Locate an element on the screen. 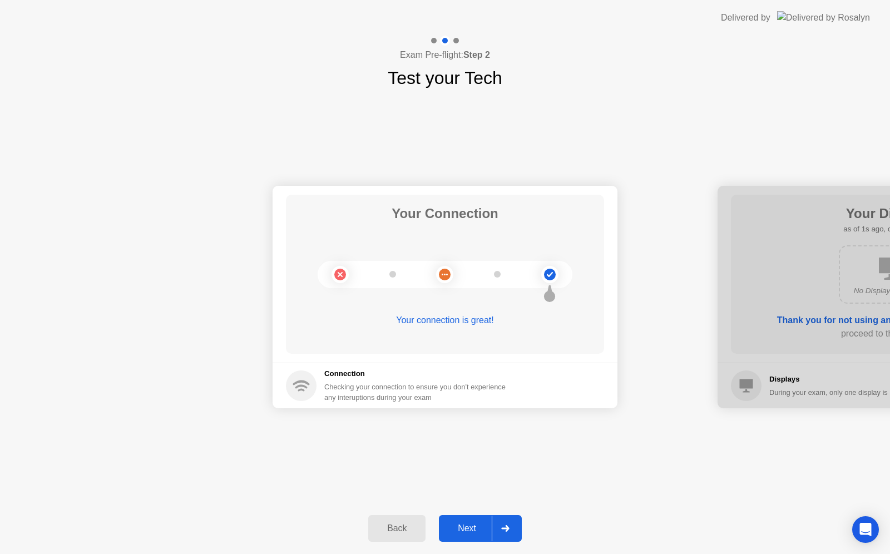  h1: Your Connection is located at coordinates (445, 214).